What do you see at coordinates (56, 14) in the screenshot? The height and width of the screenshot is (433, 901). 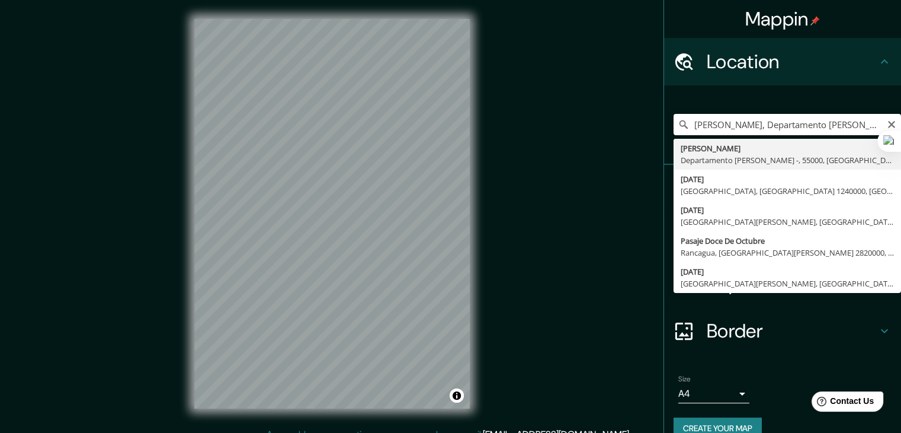 I see `span: Contact Us` at bounding box center [56, 14].